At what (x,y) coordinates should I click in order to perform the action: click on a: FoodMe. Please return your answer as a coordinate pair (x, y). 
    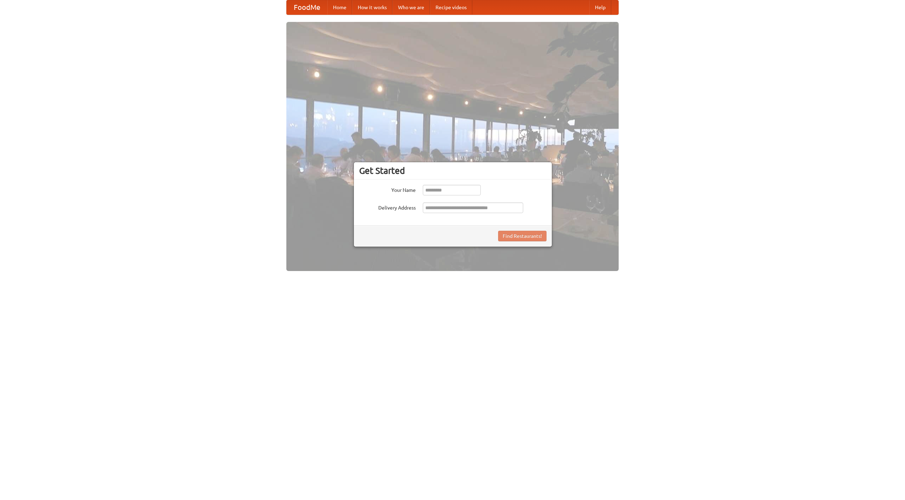
    Looking at the image, I should click on (307, 7).